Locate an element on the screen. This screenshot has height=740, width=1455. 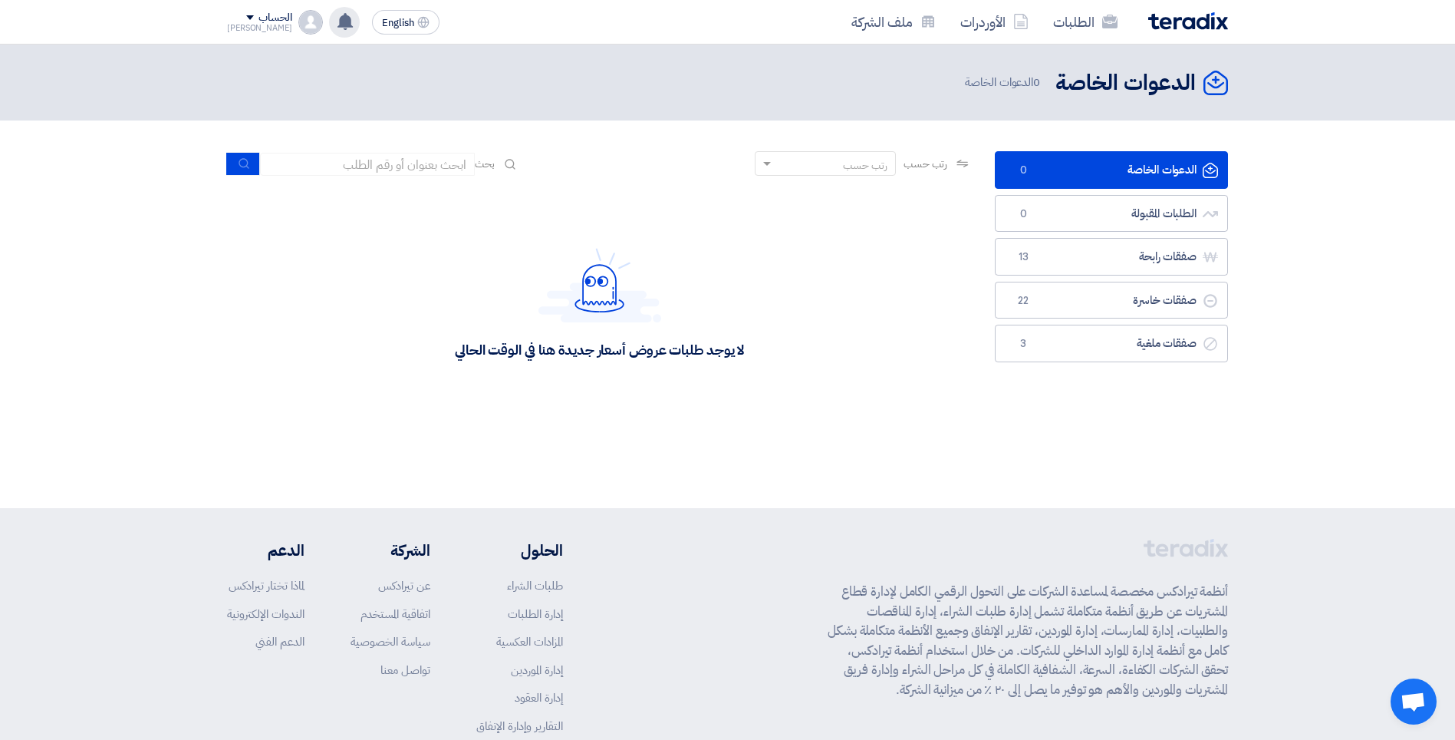
a: صفقات رابحة13 is located at coordinates (1112, 256).